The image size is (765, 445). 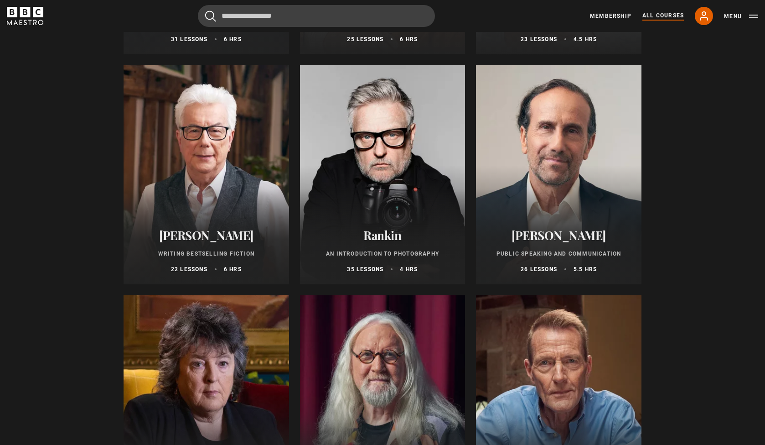 What do you see at coordinates (539, 269) in the screenshot?
I see `p: 26 lessons` at bounding box center [539, 269].